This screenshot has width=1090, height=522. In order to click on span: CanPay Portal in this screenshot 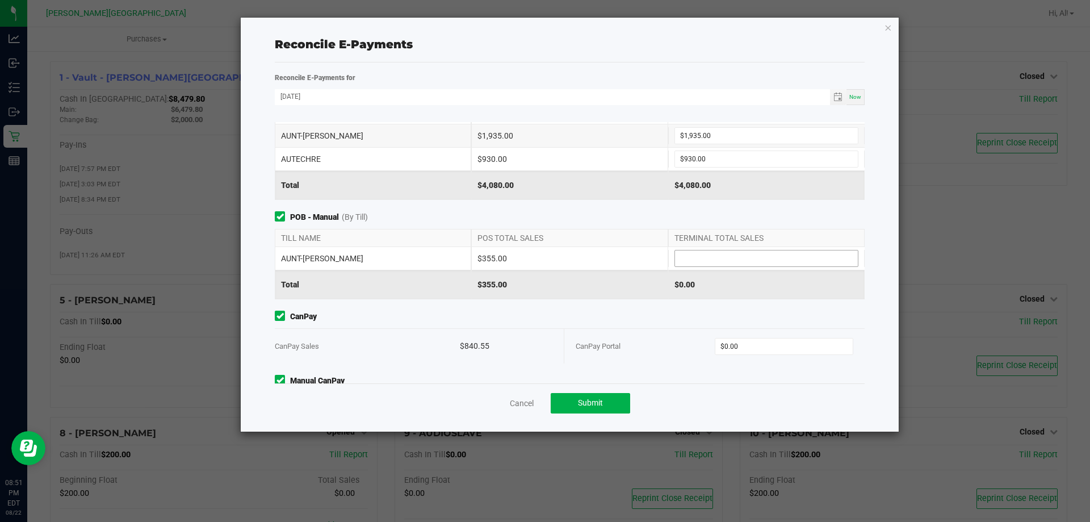, I will do `click(598, 346)`.